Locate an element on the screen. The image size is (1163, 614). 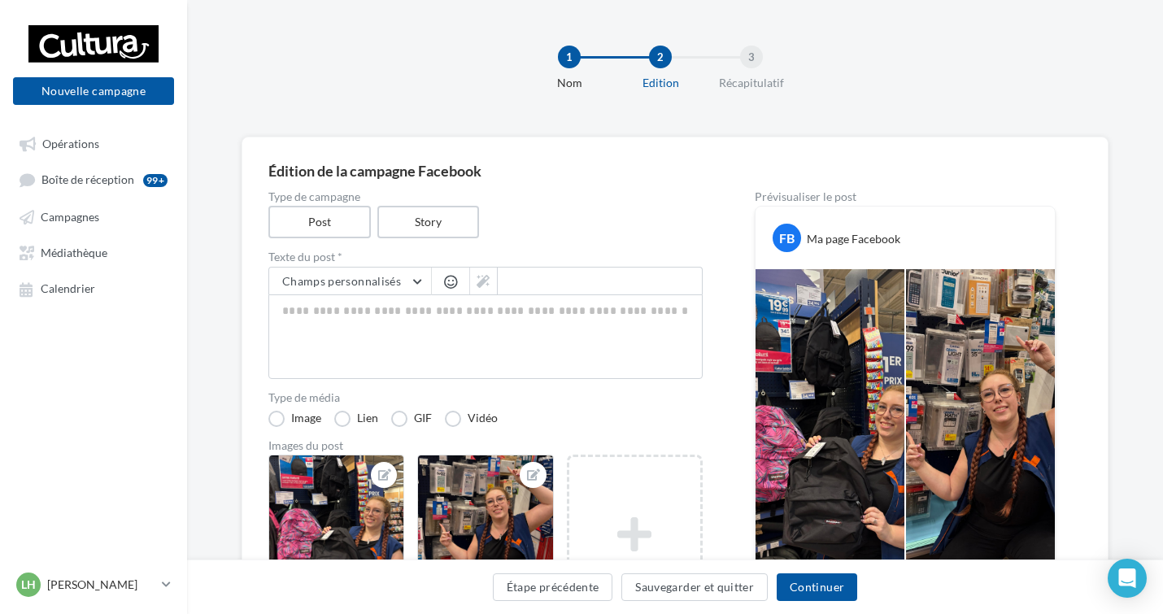
button: Continuer is located at coordinates (816, 587).